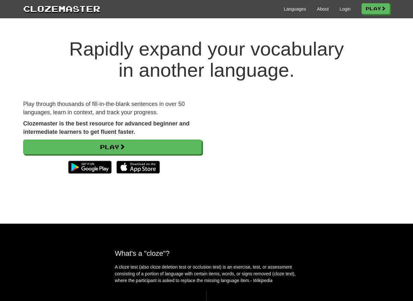  I want to click on p: Play through thousands of fill-in-the-blank sentences in over 50 languages, learn in context, and..., so click(112, 108).